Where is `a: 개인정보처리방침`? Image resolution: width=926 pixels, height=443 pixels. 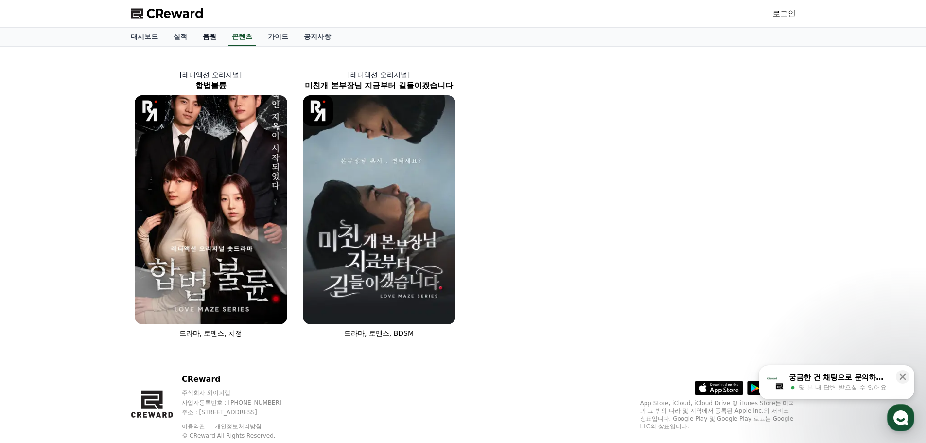 a: 개인정보처리방침 is located at coordinates (238, 426).